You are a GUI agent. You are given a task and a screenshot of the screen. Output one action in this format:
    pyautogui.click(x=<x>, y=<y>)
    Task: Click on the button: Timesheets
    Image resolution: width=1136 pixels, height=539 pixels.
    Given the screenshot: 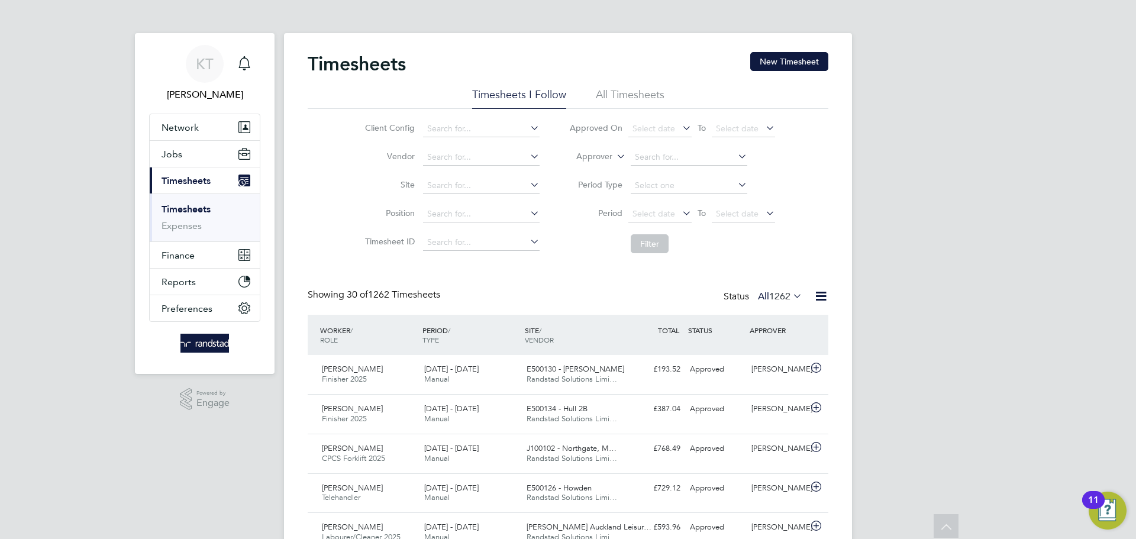 What is the action you would take?
    pyautogui.click(x=205, y=180)
    